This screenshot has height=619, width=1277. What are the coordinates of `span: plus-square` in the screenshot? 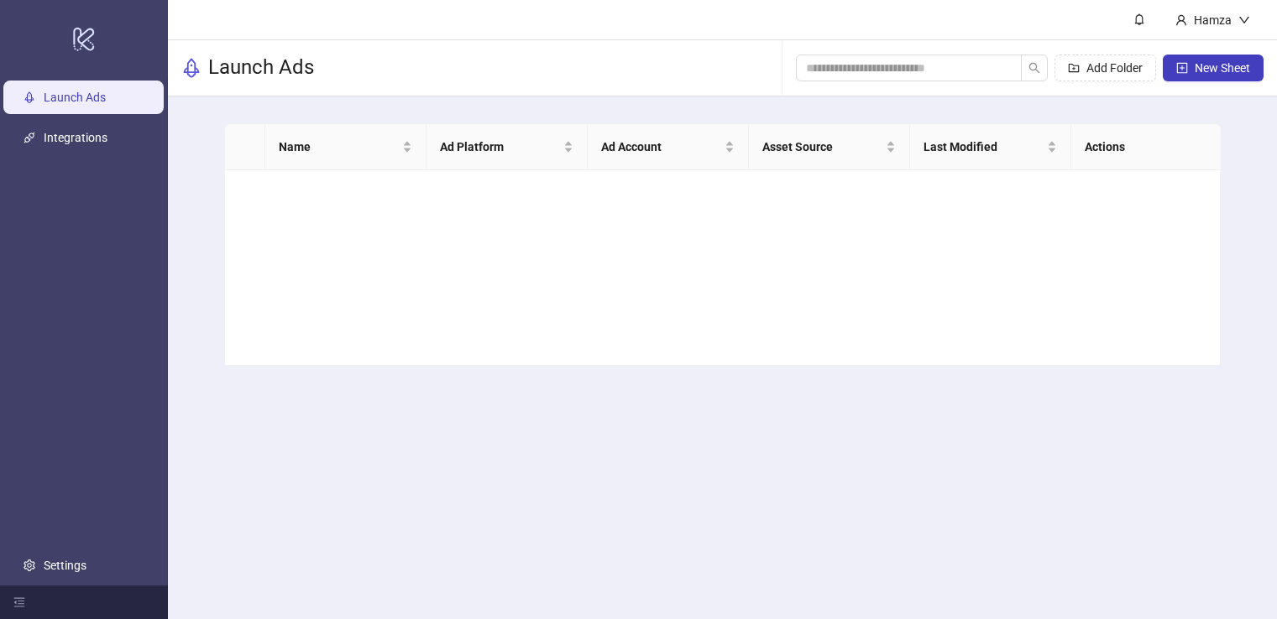 It's located at (1182, 68).